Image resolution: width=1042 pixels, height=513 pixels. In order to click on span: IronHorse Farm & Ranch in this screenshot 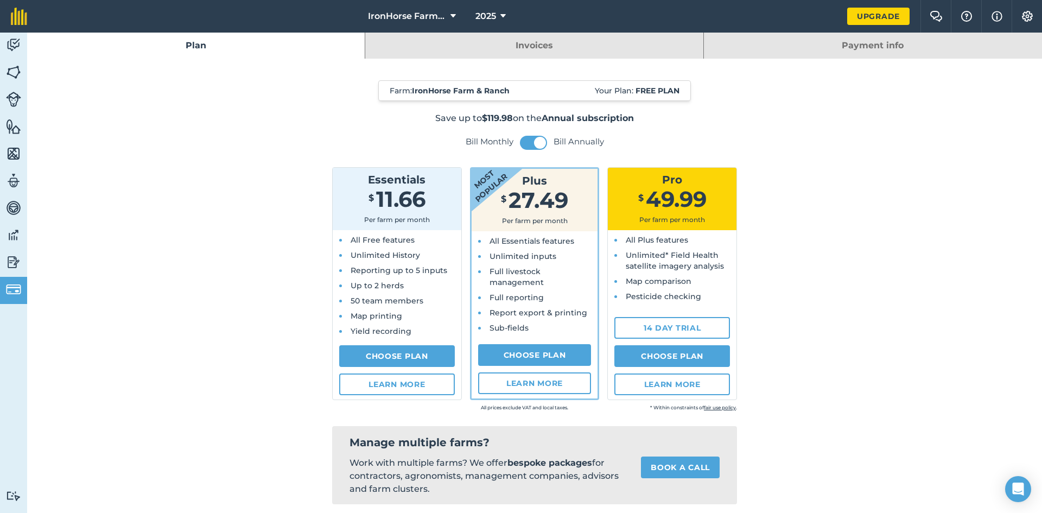, I will do `click(407, 16)`.